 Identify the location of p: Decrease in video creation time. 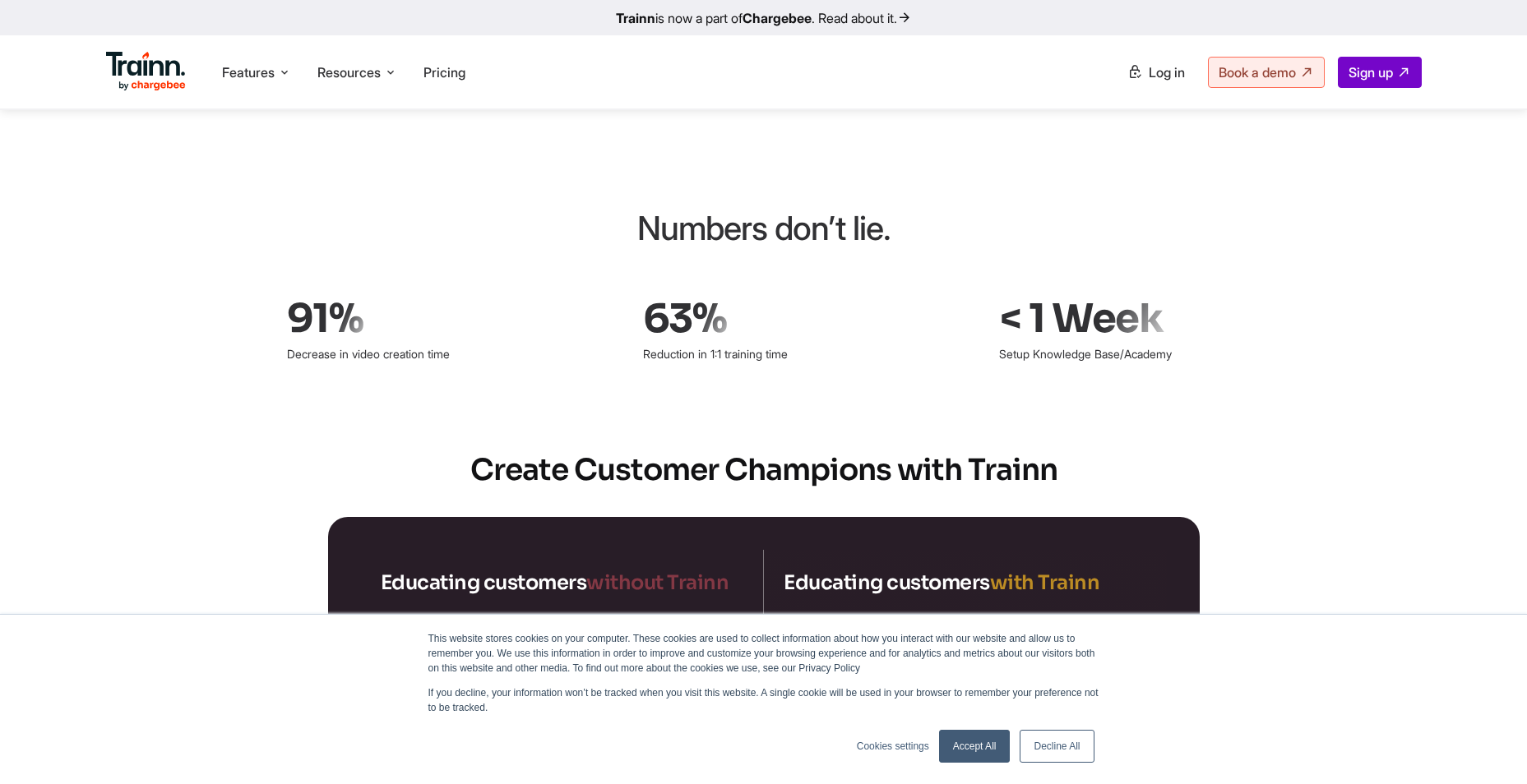
(406, 353).